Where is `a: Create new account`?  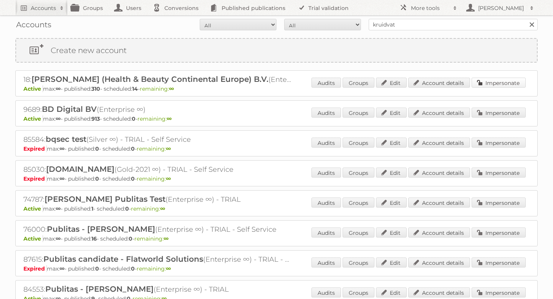 a: Create new account is located at coordinates (276, 50).